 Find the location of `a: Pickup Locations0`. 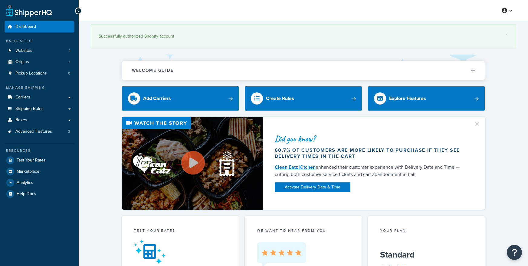

a: Pickup Locations0 is located at coordinates (39, 73).